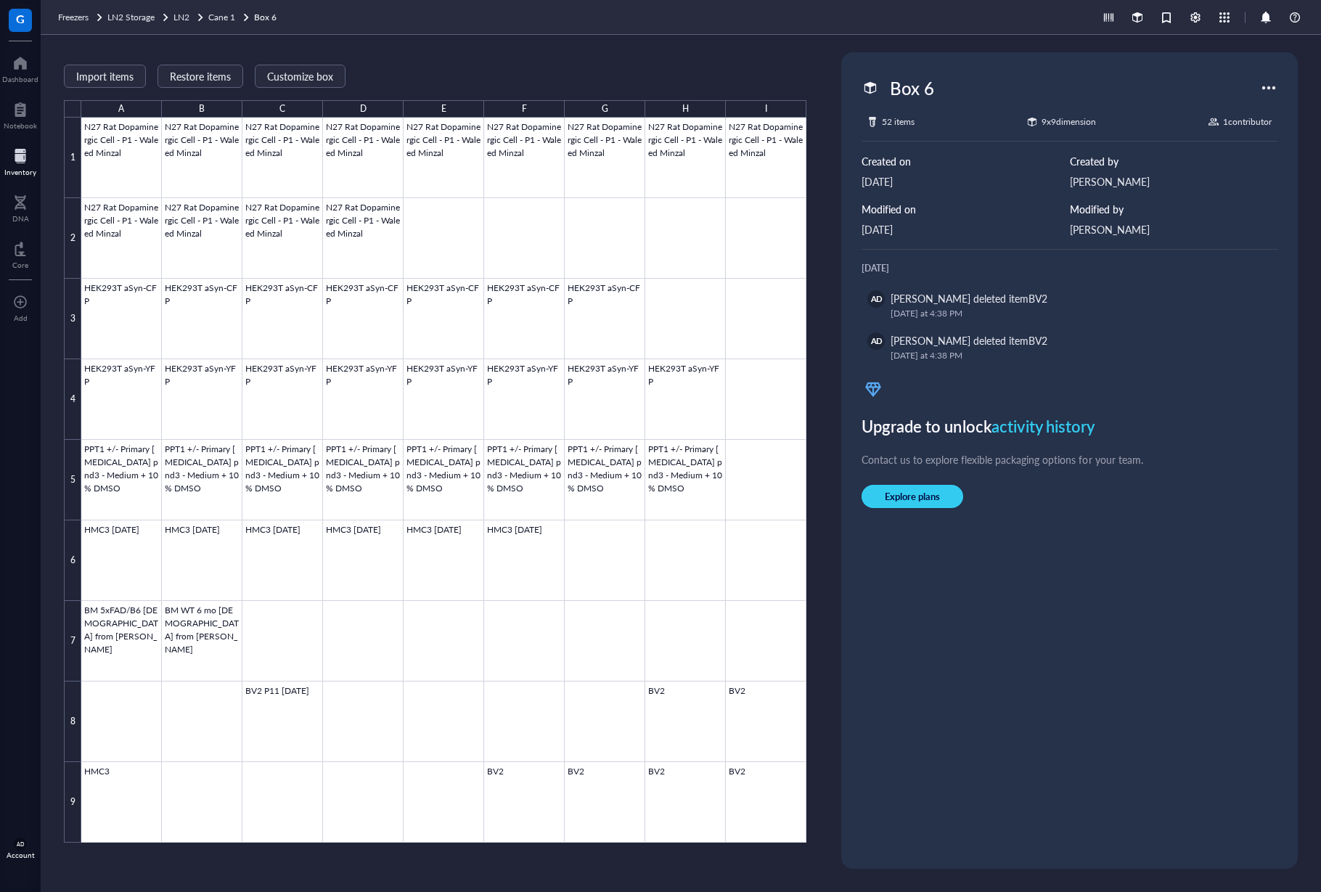 The height and width of the screenshot is (892, 1321). I want to click on a: Notebook, so click(20, 114).